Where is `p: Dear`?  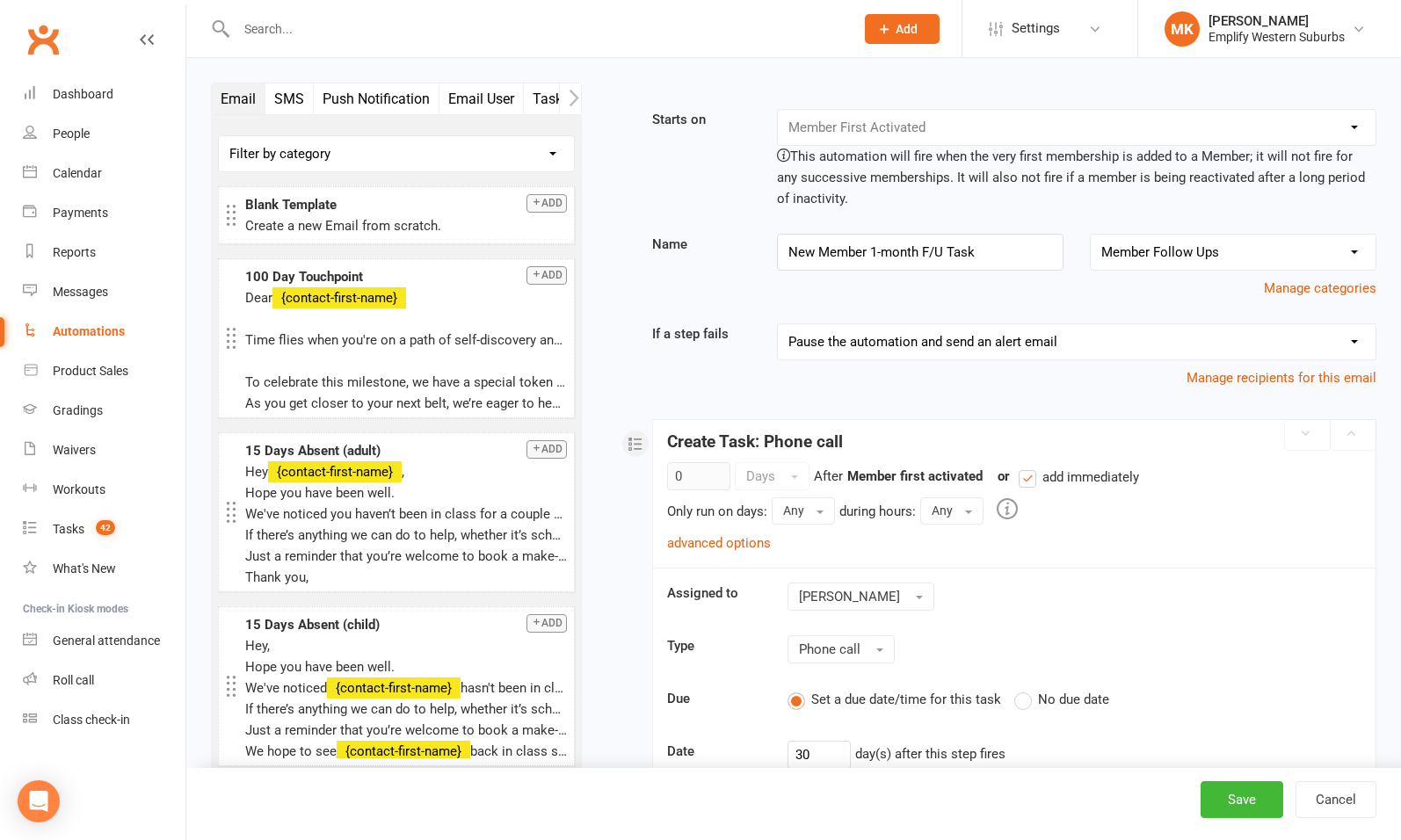 p: Dear is located at coordinates (406, 298).